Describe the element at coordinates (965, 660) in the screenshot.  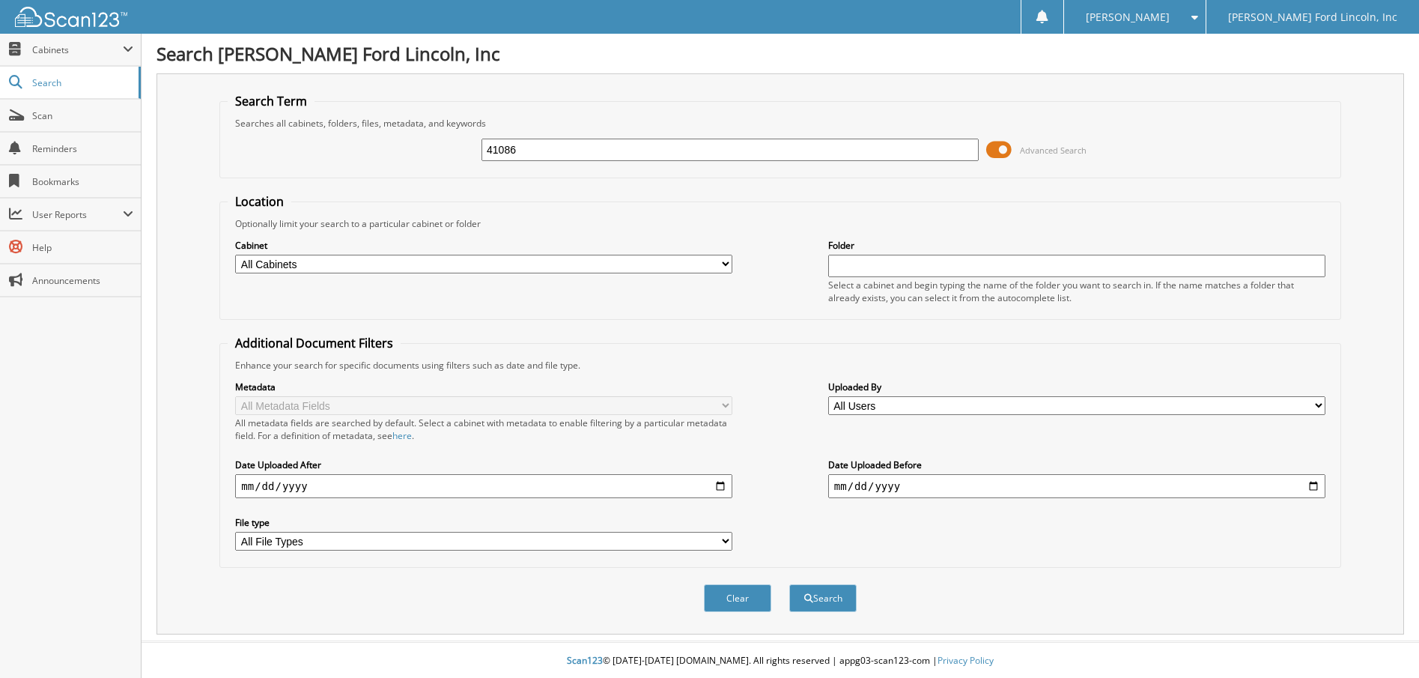
I see `a: Privacy Policy` at that location.